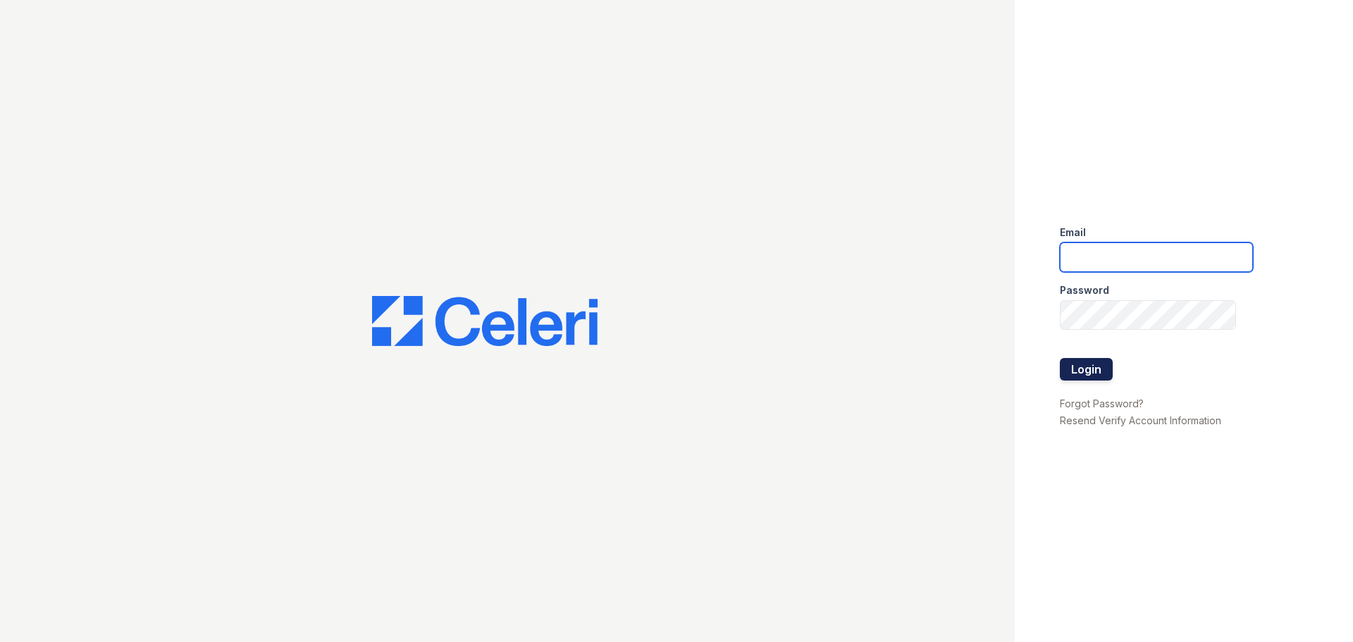  I want to click on button: Login, so click(1086, 369).